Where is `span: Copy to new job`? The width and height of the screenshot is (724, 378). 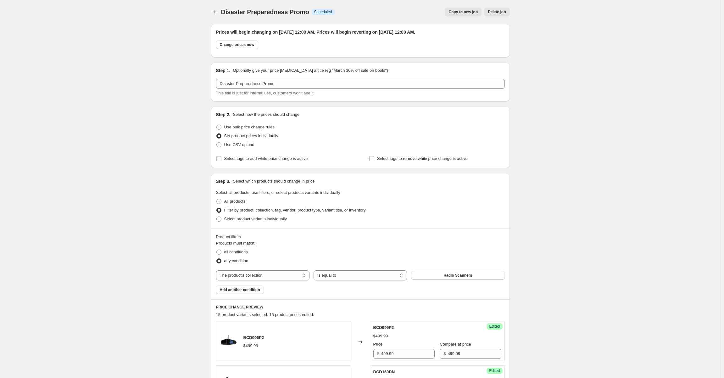
span: Copy to new job is located at coordinates (463, 12).